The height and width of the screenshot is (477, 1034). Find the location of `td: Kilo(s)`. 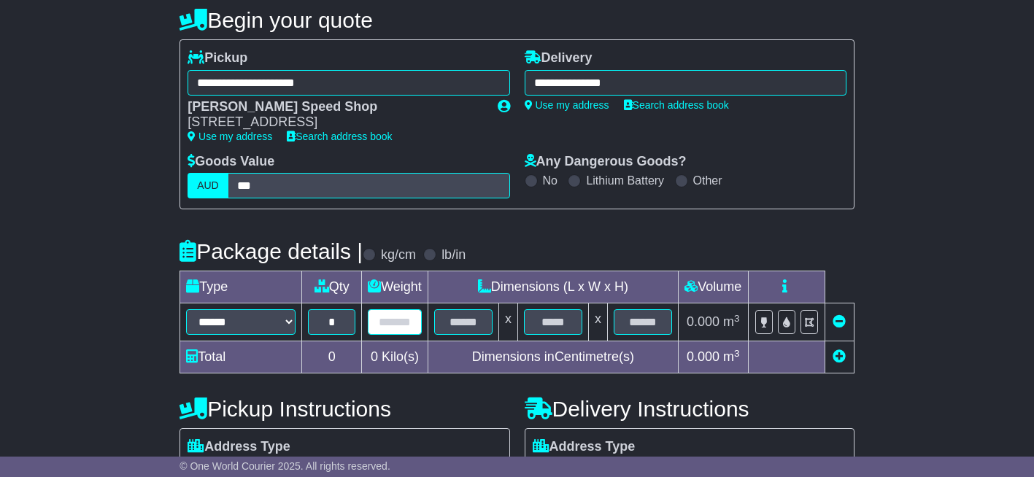

td: Kilo(s) is located at coordinates (395, 358).